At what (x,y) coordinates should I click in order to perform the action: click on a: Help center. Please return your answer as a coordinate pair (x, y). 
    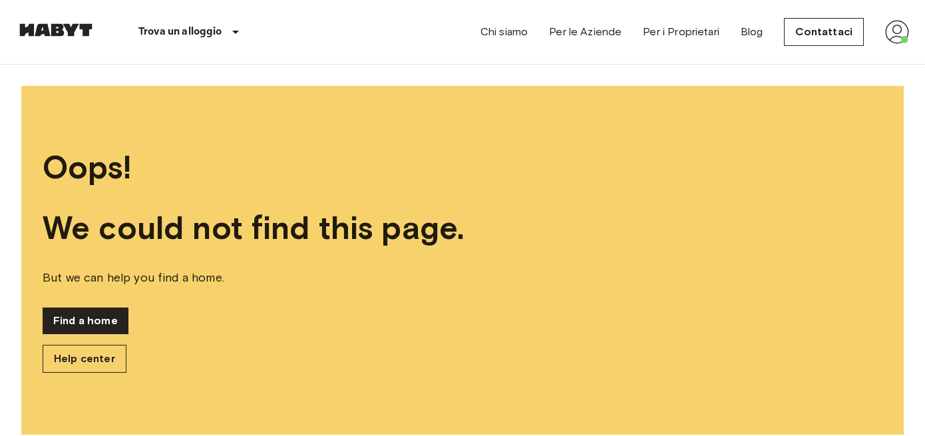
    Looking at the image, I should click on (85, 359).